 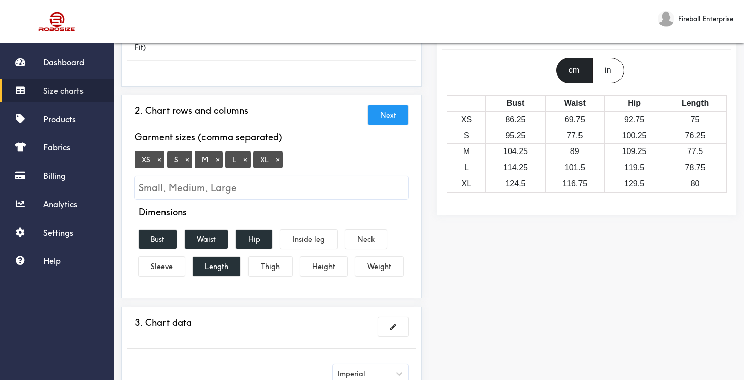 I want to click on th: Hip, so click(x=634, y=103).